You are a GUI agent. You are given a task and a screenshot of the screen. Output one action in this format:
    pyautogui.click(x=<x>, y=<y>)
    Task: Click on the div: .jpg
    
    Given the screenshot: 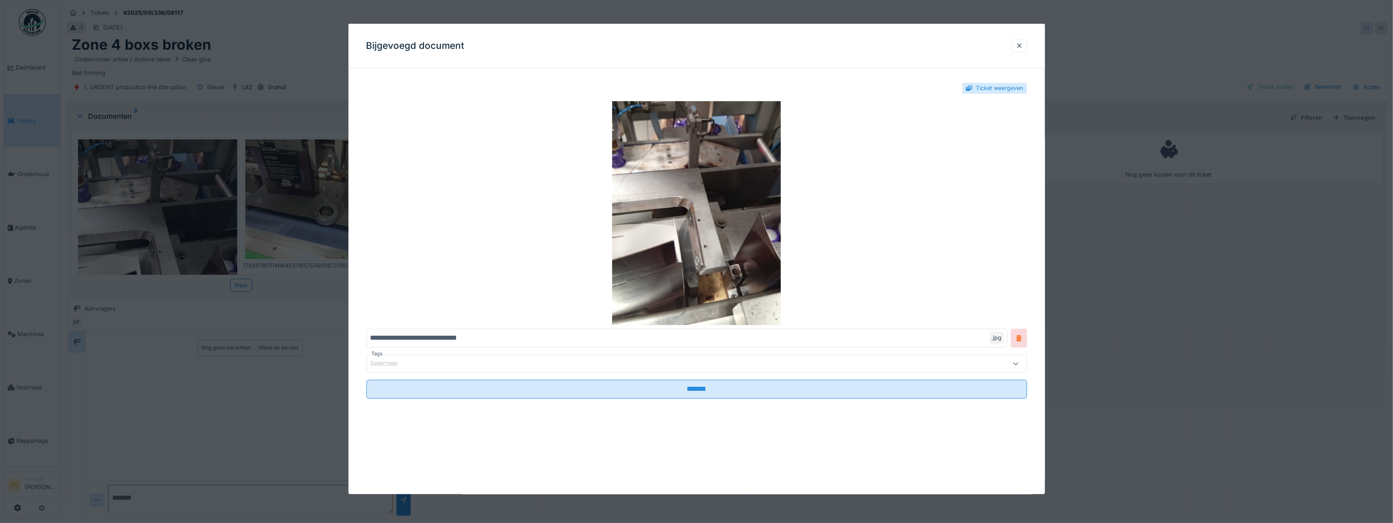 What is the action you would take?
    pyautogui.click(x=997, y=338)
    